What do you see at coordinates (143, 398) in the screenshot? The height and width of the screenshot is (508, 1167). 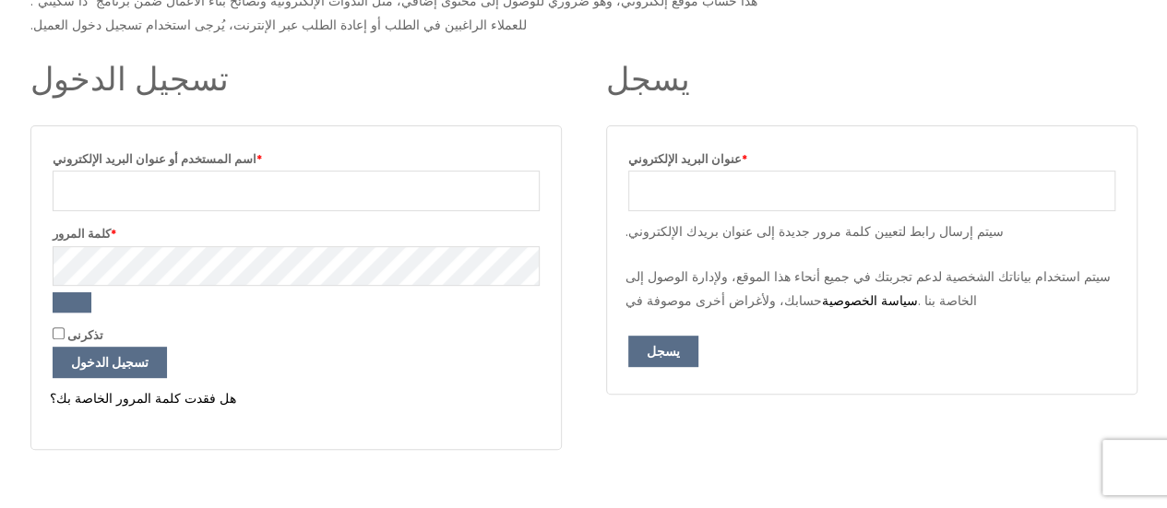 I see `a: هل فقدت كلمة المرور الخاصة بك؟` at bounding box center [143, 398].